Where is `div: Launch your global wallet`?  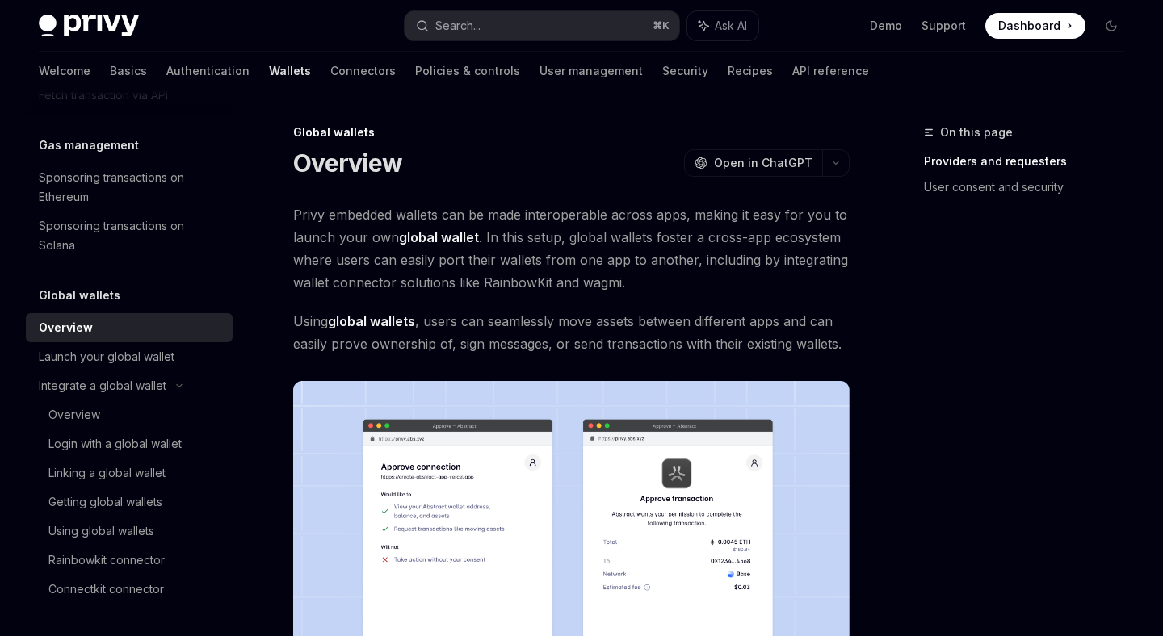
div: Launch your global wallet is located at coordinates (107, 357).